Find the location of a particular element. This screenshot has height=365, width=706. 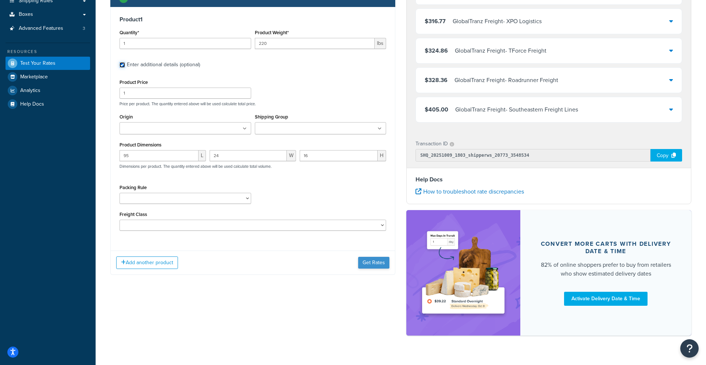

a: Help Docs is located at coordinates (48, 104).